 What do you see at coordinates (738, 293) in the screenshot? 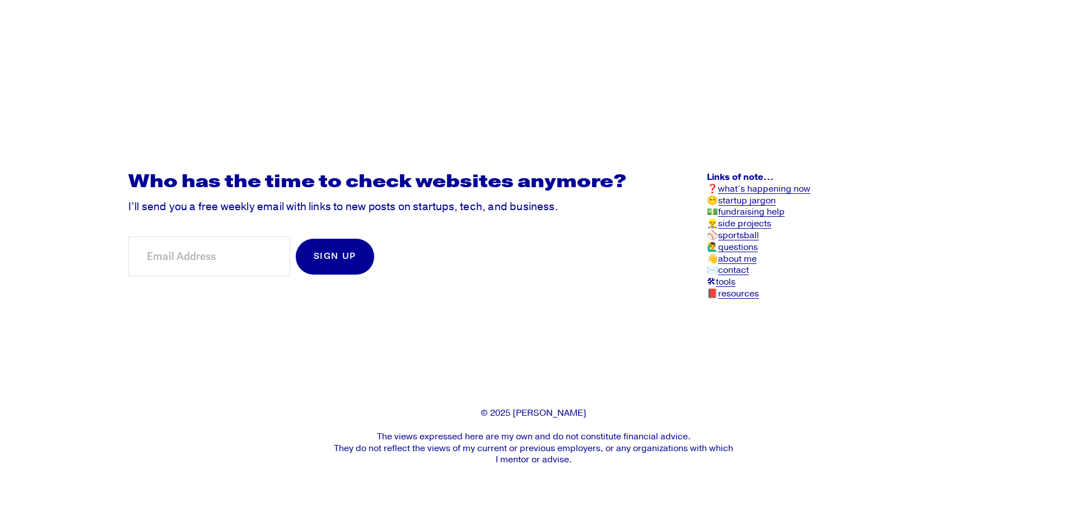
I see `a: resources` at bounding box center [738, 293].